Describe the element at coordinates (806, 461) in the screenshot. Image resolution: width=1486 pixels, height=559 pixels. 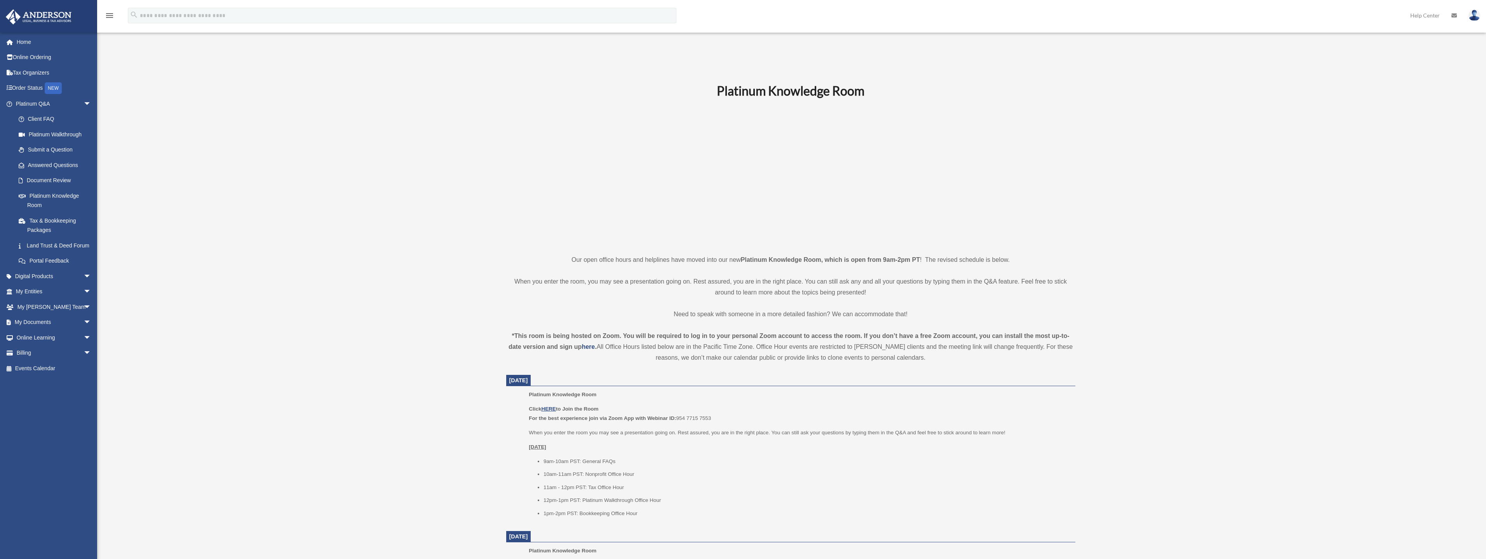
I see `li: 9am-10am PST: General FAQs` at that location.